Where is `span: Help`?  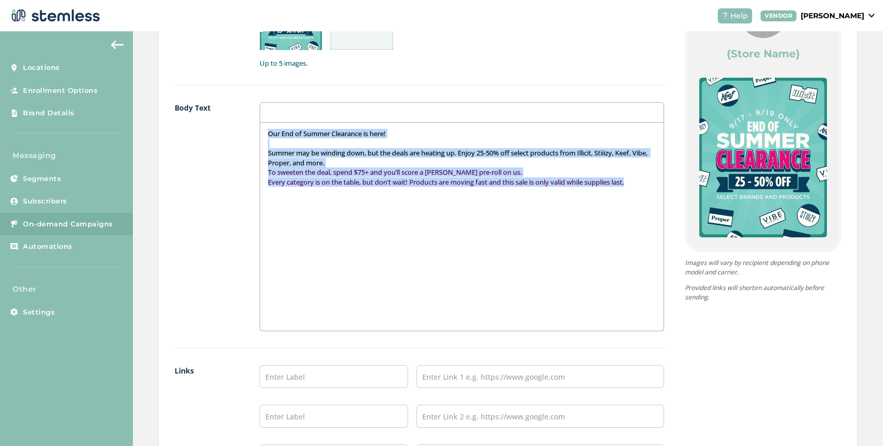
span: Help is located at coordinates (739, 16).